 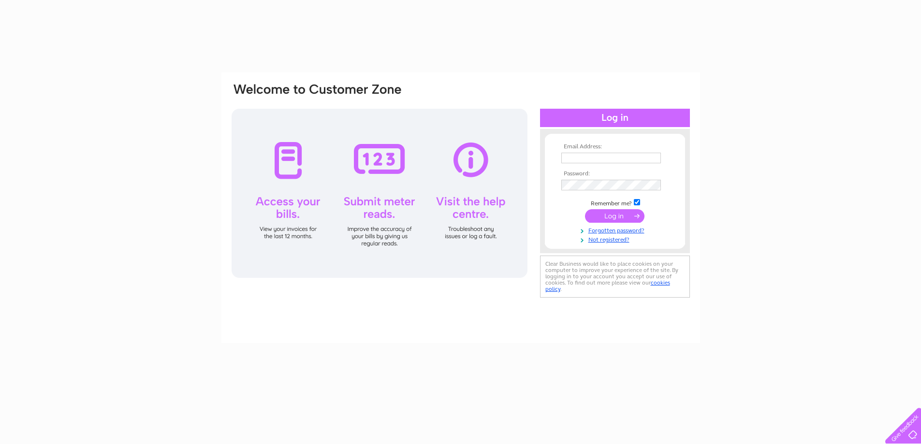 What do you see at coordinates (607, 286) in the screenshot?
I see `a: cookies policy` at bounding box center [607, 286].